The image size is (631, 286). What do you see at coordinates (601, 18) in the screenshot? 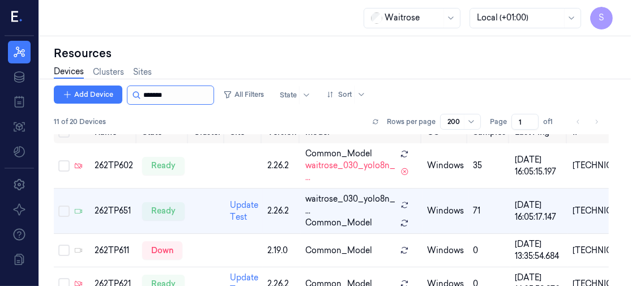
I see `button: S` at bounding box center [601, 18].